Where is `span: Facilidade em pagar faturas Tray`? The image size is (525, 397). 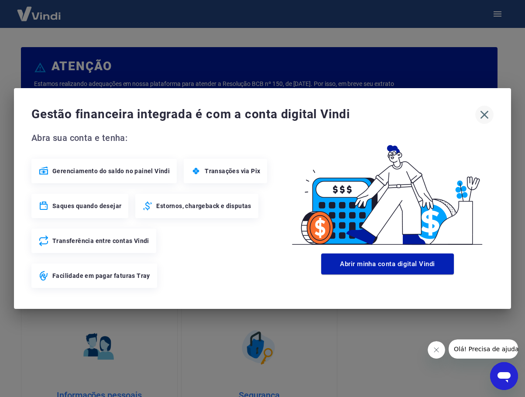
span: Facilidade em pagar faturas Tray is located at coordinates (101, 276).